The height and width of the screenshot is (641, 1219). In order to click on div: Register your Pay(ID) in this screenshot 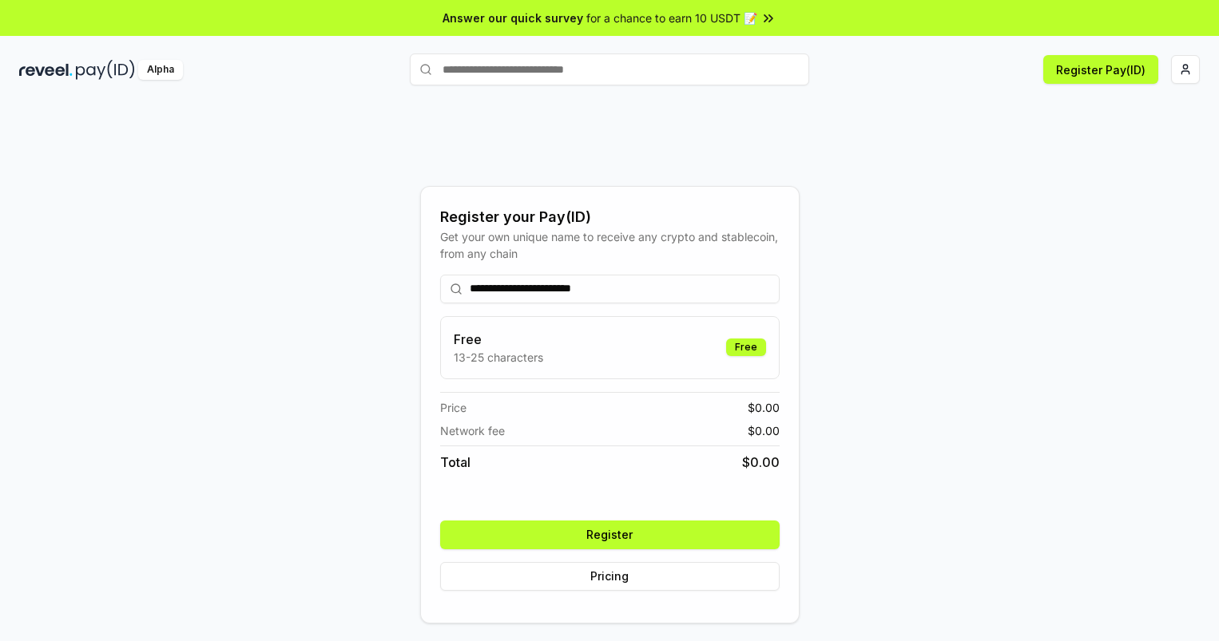, I will do `click(609, 217)`.